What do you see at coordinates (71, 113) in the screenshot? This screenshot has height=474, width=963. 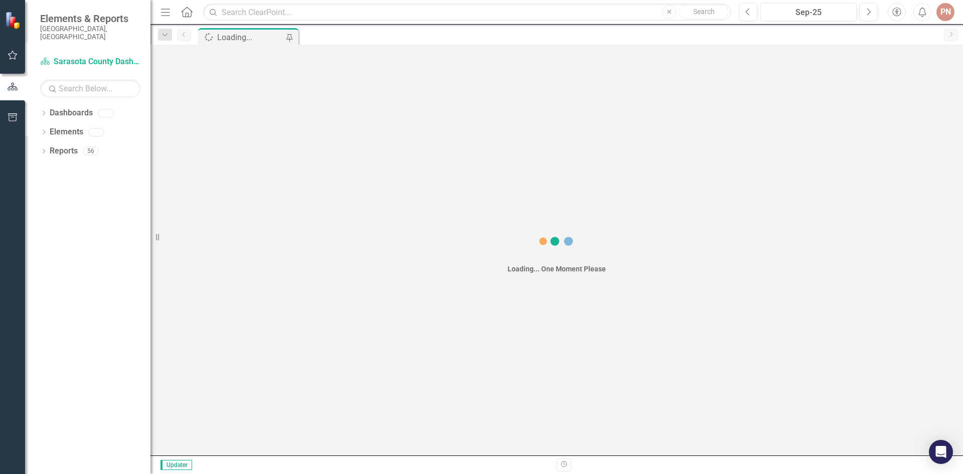 I see `a: Dashboards` at bounding box center [71, 113].